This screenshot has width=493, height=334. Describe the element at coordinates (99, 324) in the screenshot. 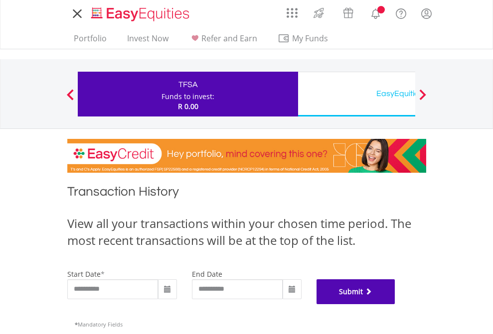

I see `span: Mandatory Fields` at that location.